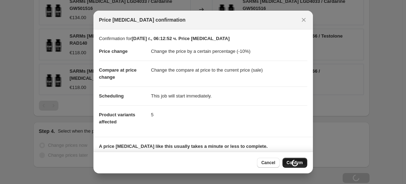 The width and height of the screenshot is (406, 184). Describe the element at coordinates (118, 73) in the screenshot. I see `span: Compare at price change` at that location.